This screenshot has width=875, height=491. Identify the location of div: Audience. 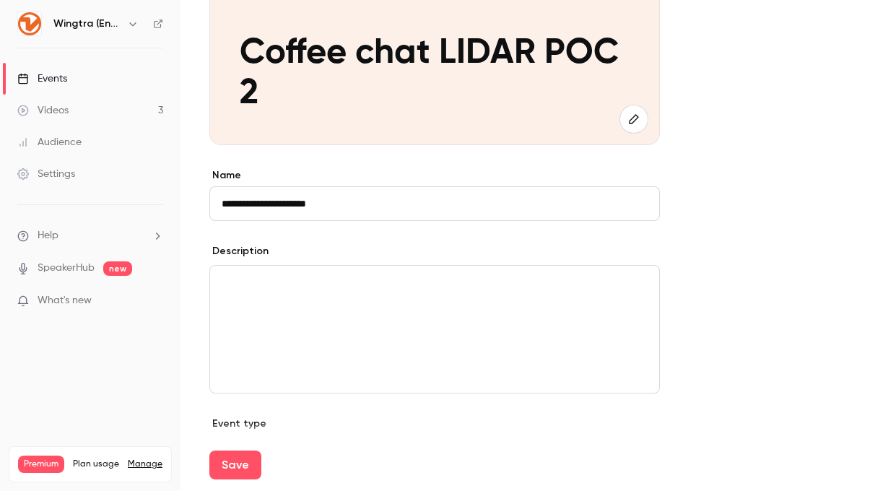
(49, 142).